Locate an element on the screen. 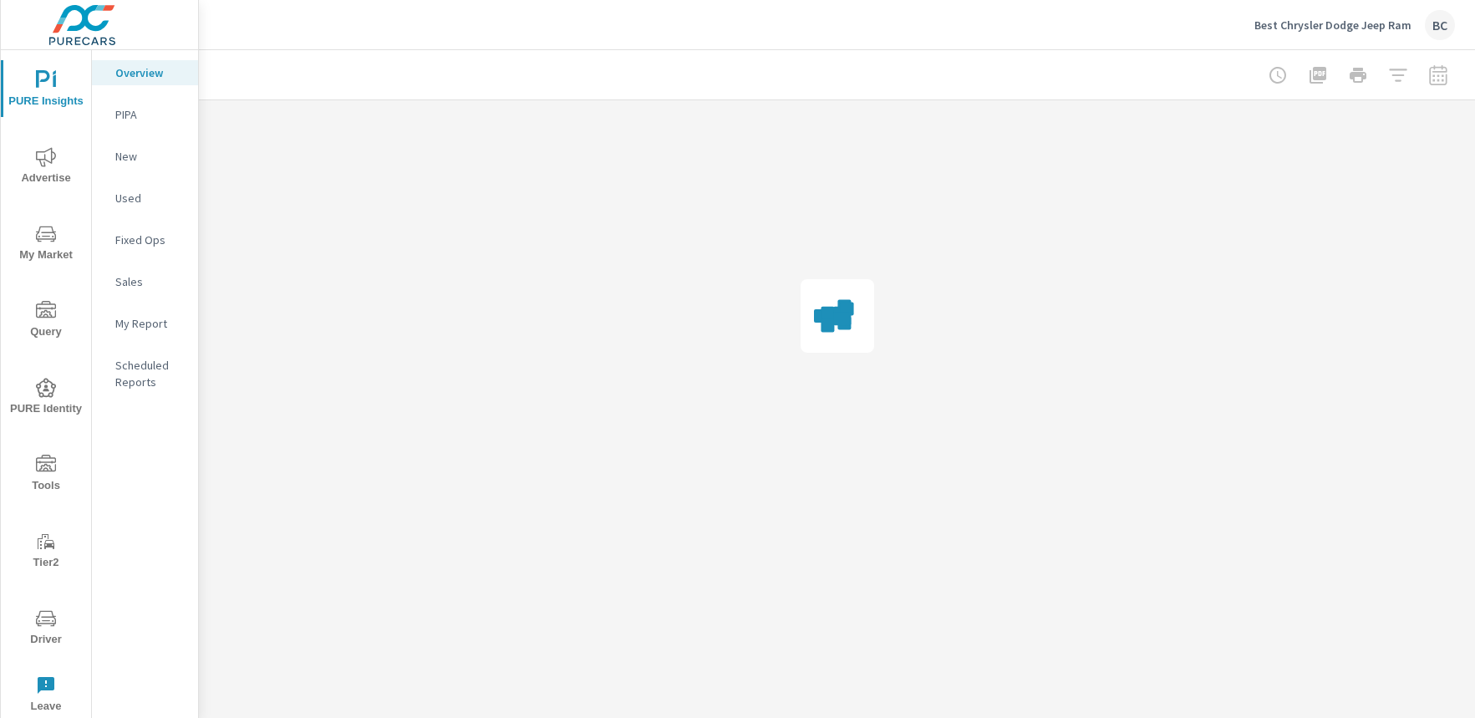 Image resolution: width=1475 pixels, height=718 pixels. p: Scheduled Reports is located at coordinates (150, 374).